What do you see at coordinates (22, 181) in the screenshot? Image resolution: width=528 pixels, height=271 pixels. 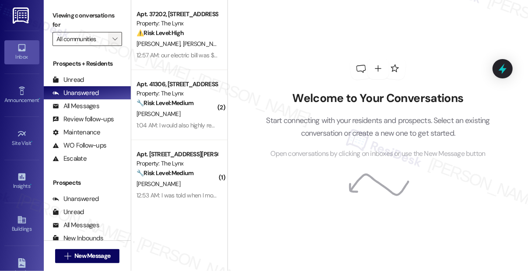 I see `a: Insights •` at bounding box center [22, 181].